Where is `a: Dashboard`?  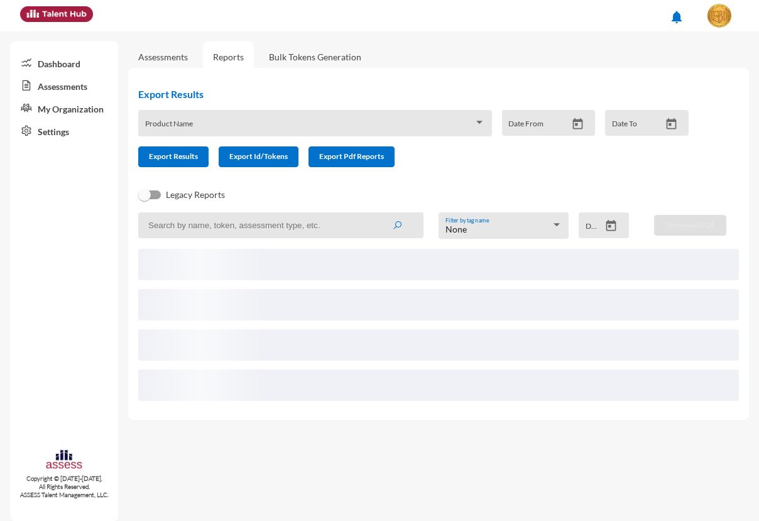
a: Dashboard is located at coordinates (64, 63).